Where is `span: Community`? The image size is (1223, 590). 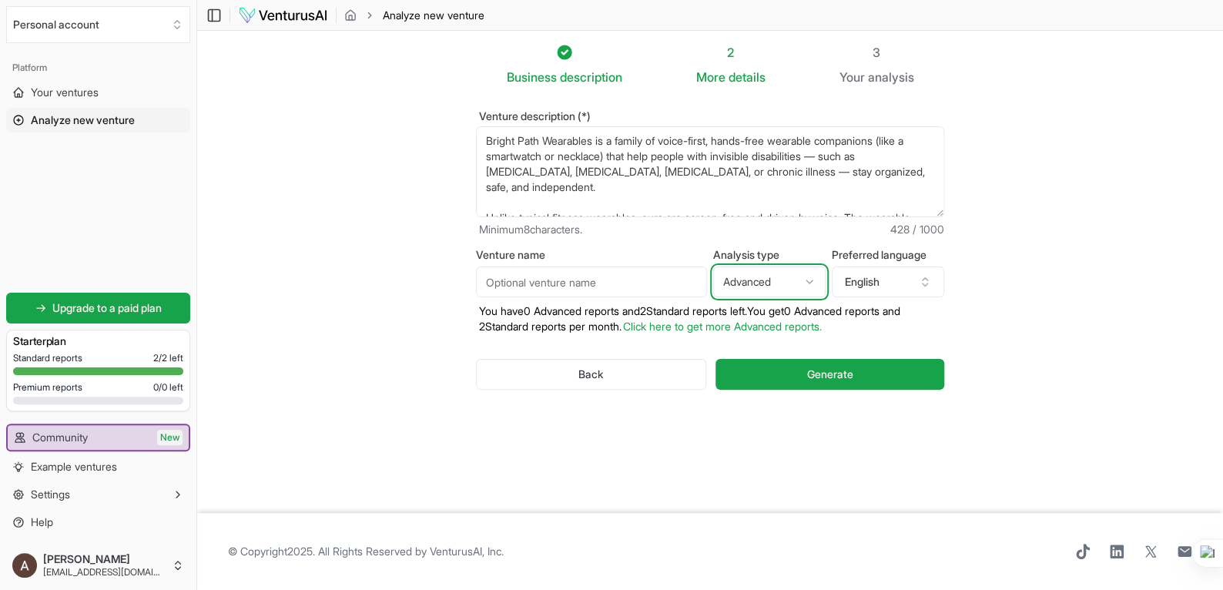
span: Community is located at coordinates (60, 437).